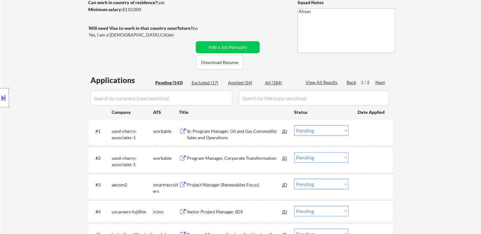 This screenshot has height=234, width=481. What do you see at coordinates (235, 185) in the screenshot?
I see `div: Project Manager (Renewables Focus)` at bounding box center [235, 185].